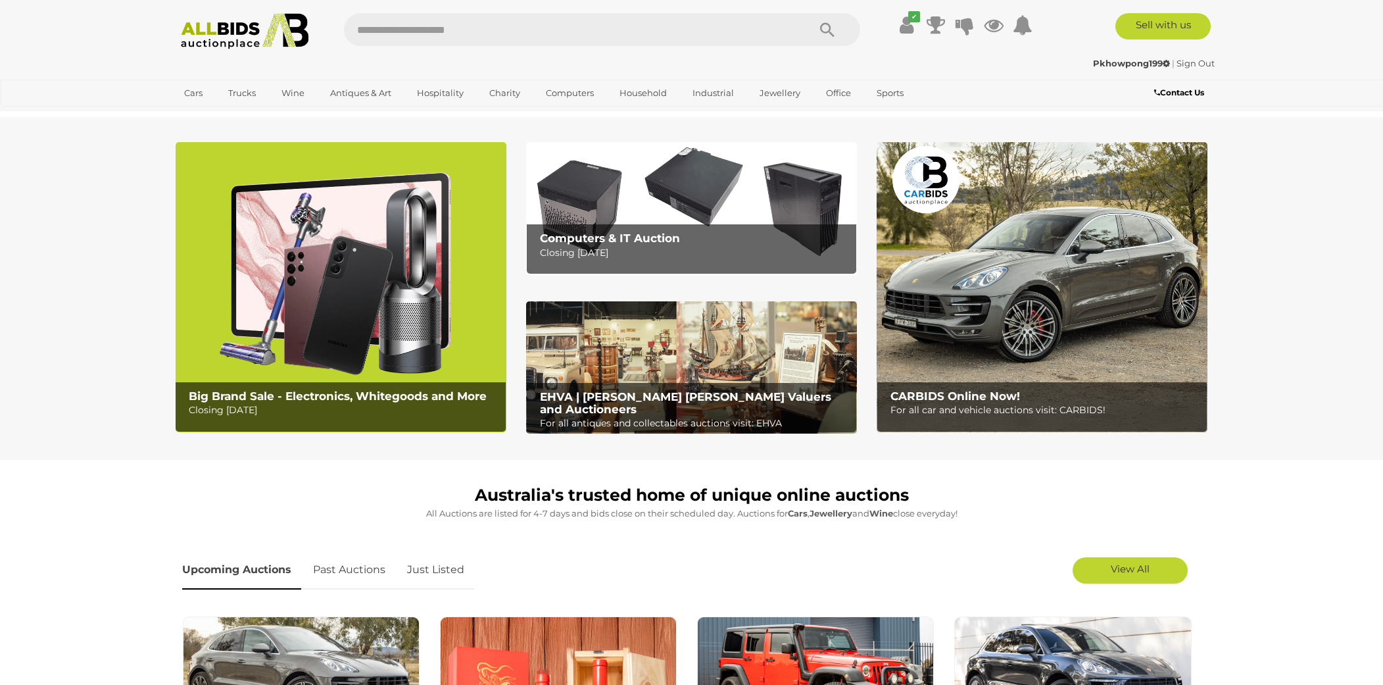 The image size is (1383, 685). What do you see at coordinates (827, 30) in the screenshot?
I see `button: Search` at bounding box center [827, 30].